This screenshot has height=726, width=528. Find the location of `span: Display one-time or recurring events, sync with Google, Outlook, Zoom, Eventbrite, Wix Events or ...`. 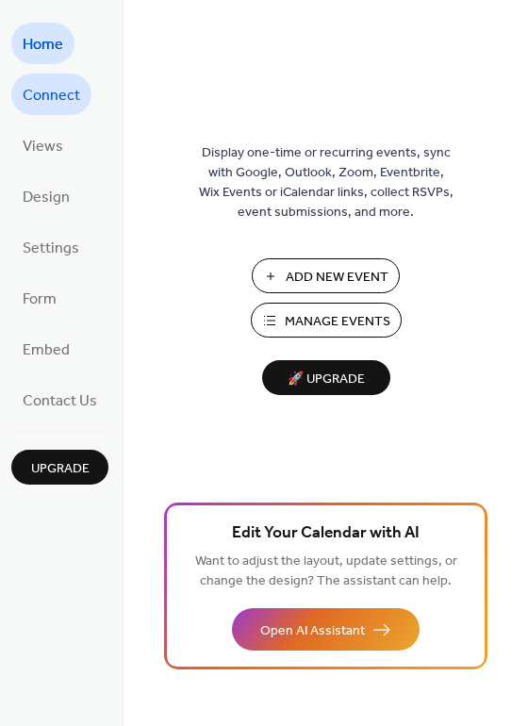

span: Display one-time or recurring events, sync with Google, Outlook, Zoom, Eventbrite, Wix Events or ... is located at coordinates (326, 183).